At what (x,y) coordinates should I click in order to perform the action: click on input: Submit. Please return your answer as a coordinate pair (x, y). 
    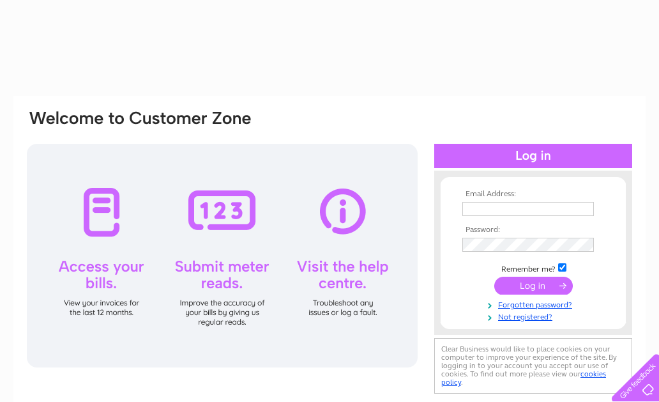
    Looking at the image, I should click on (533, 285).